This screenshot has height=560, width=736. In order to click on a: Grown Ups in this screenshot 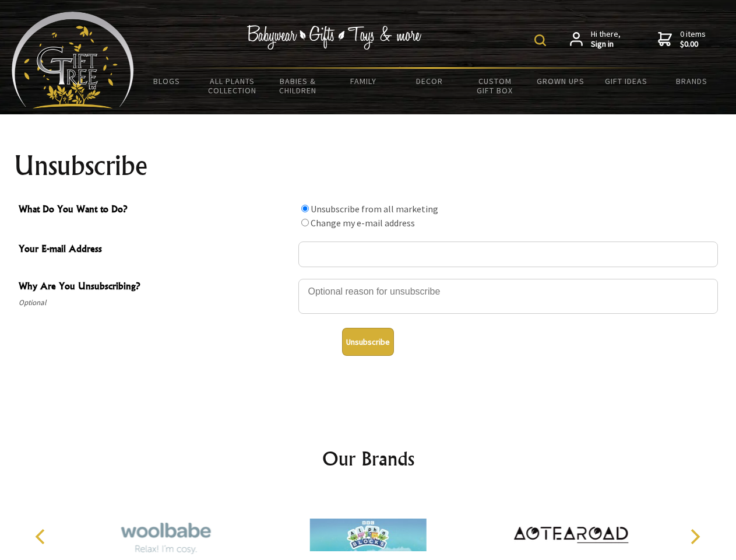, I will do `click(560, 81)`.